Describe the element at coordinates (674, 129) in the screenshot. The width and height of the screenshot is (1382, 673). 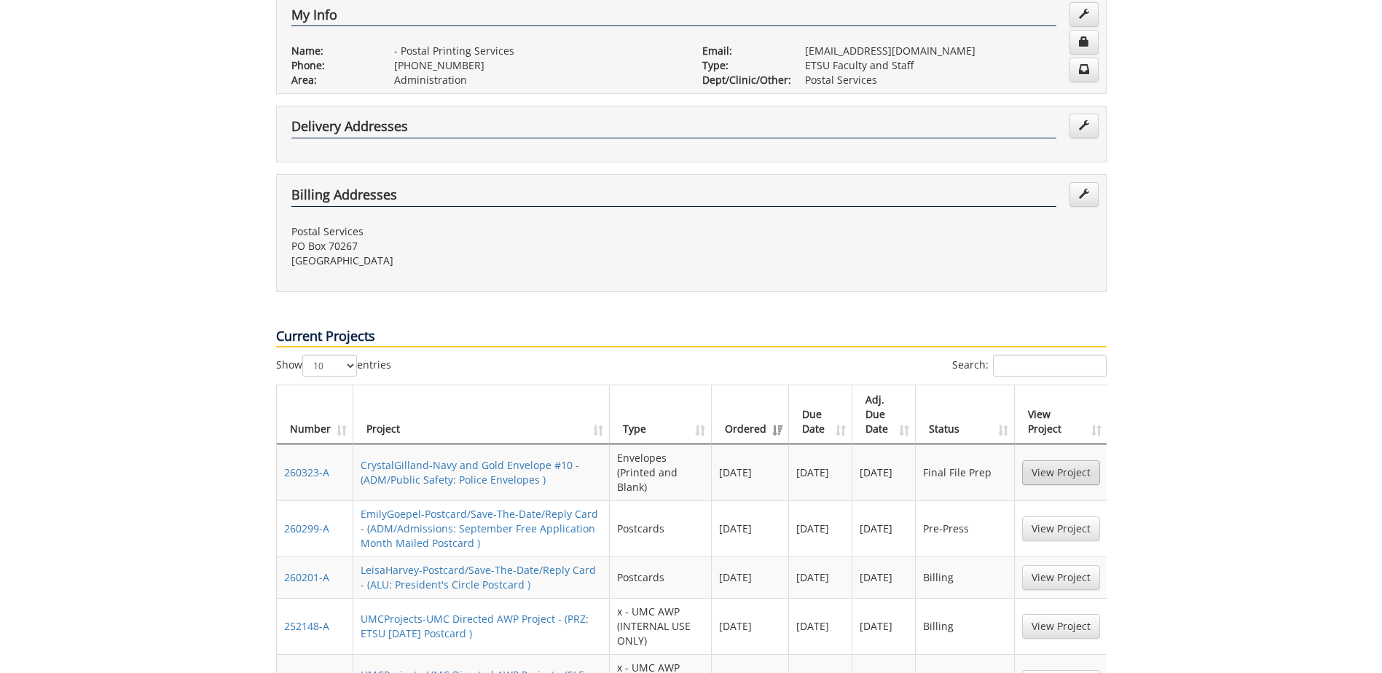
I see `h4: Delivery Addresses` at that location.